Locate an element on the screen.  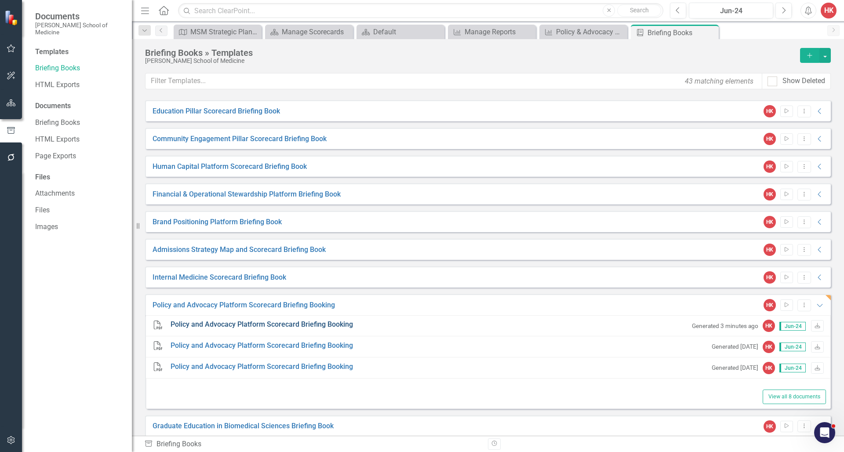
a: Financial & Operational Stewardship Platform Briefing Book is located at coordinates (247, 194).